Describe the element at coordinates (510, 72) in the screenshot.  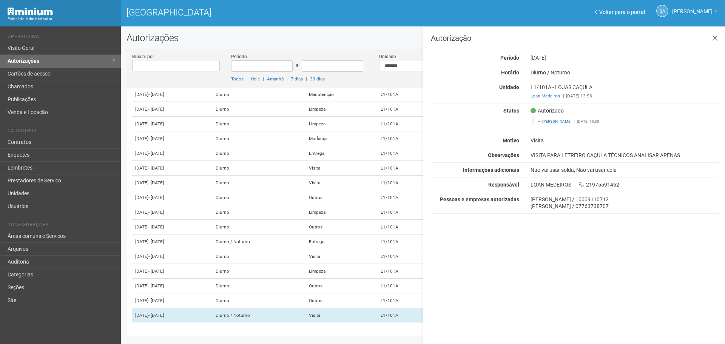
I see `strong: Horário` at that location.